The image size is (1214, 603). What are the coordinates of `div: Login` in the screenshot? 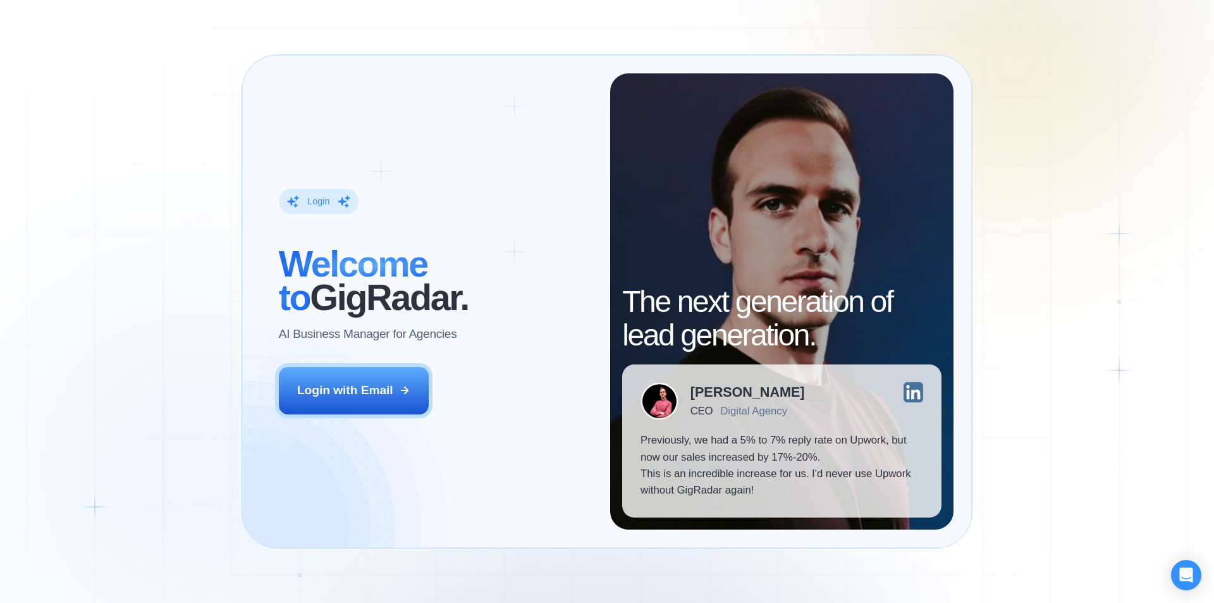 It's located at (318, 201).